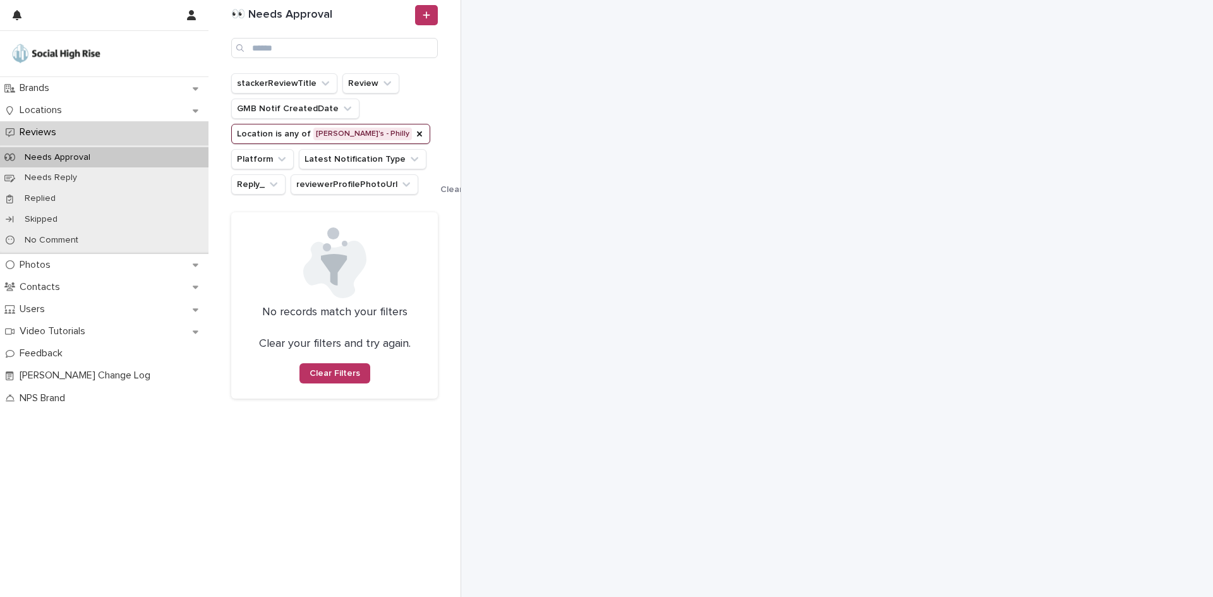 Image resolution: width=1213 pixels, height=597 pixels. Describe the element at coordinates (258, 185) in the screenshot. I see `button: Reply_` at that location.